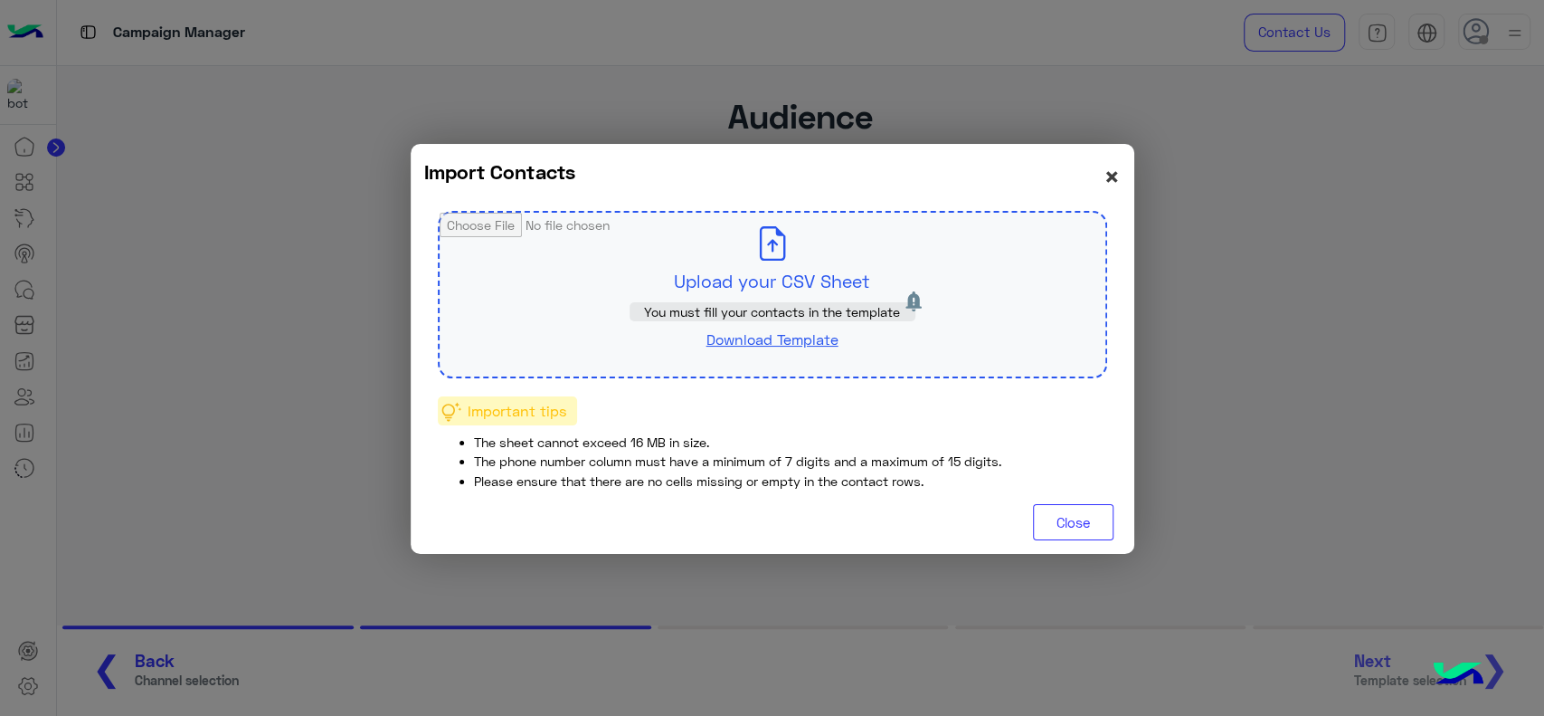 This screenshot has width=1544, height=716. I want to click on li: The sheet cannot exceed 16 MB in size., so click(804, 441).